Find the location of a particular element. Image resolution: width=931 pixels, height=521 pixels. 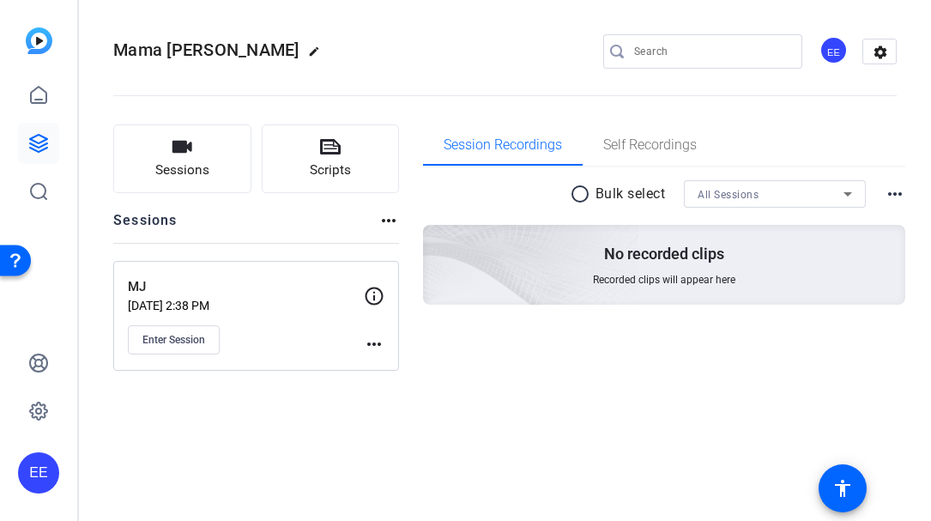

span: Sessions is located at coordinates (182, 170).